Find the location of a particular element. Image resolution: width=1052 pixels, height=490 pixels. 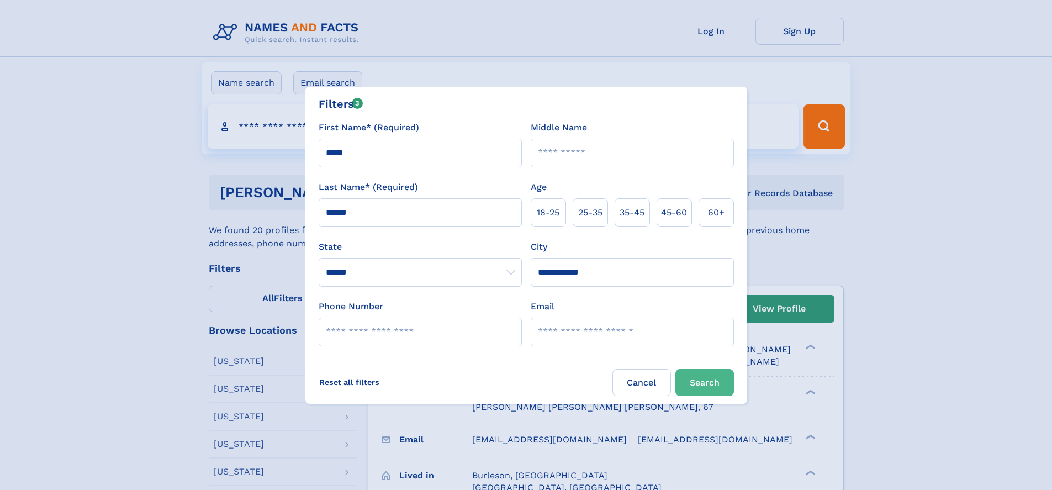

label: Middle Name is located at coordinates (559, 128).